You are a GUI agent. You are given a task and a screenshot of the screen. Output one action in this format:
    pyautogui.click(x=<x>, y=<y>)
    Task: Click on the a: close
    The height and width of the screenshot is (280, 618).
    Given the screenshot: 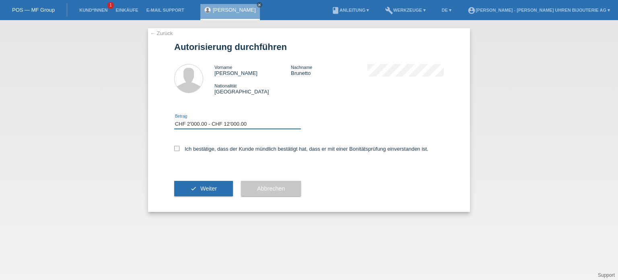 What is the action you would take?
    pyautogui.click(x=259, y=5)
    